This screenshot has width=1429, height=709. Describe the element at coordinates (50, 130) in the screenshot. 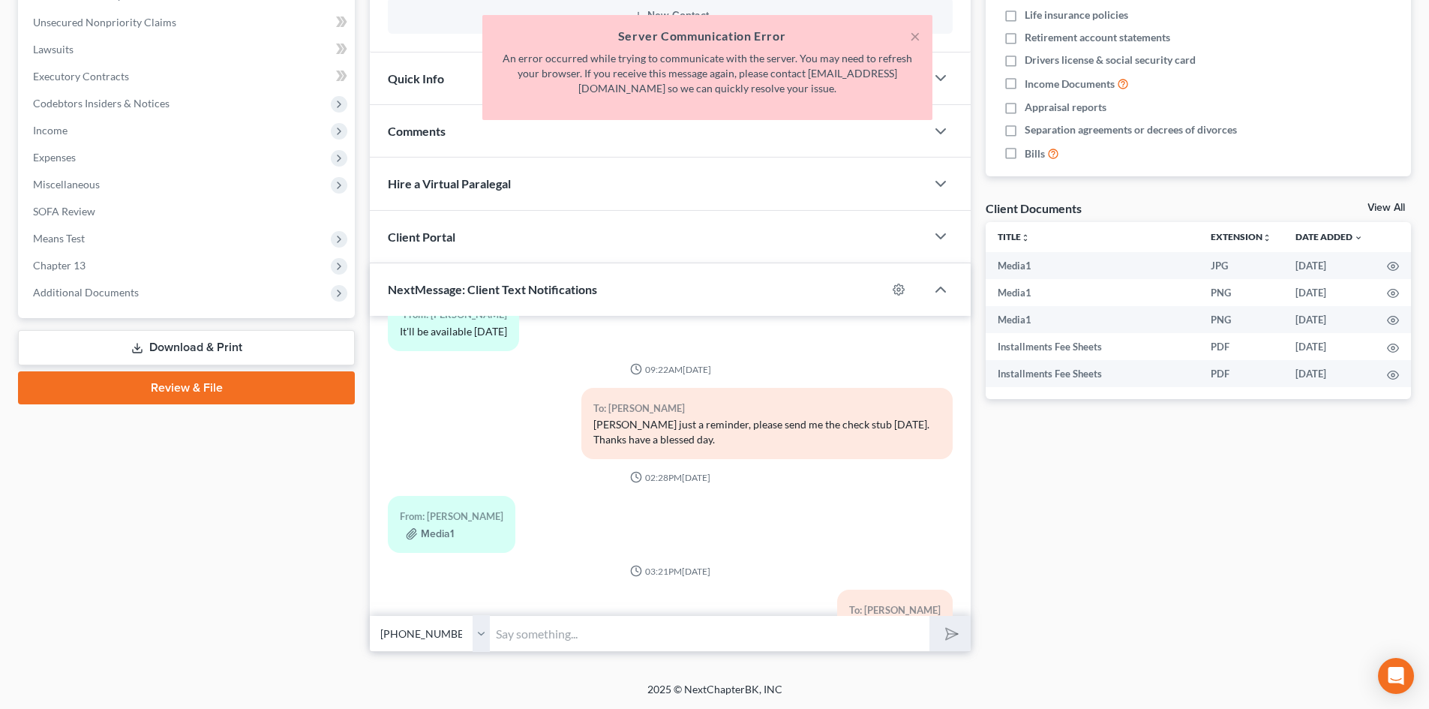

I see `span: Income` at that location.